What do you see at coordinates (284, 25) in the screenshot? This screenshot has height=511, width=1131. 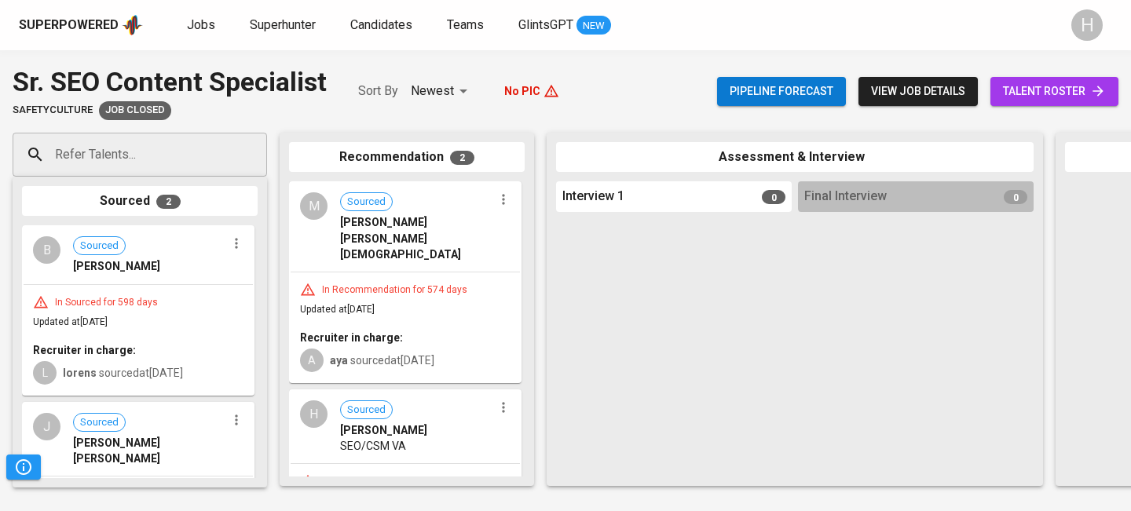 I see `a: Superhunter` at bounding box center [284, 25].